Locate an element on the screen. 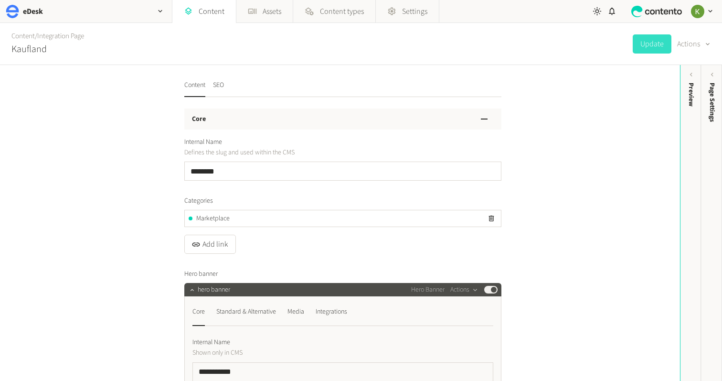 The width and height of the screenshot is (722, 381). span: Hero Banner is located at coordinates (428, 290).